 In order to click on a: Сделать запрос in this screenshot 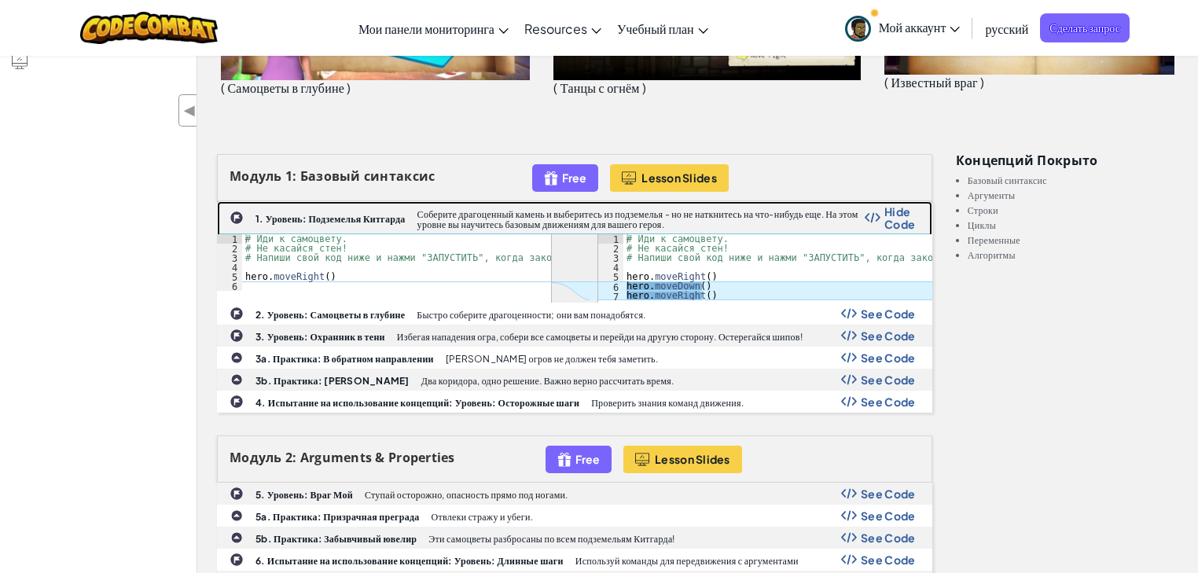, I will do `click(1085, 28)`.